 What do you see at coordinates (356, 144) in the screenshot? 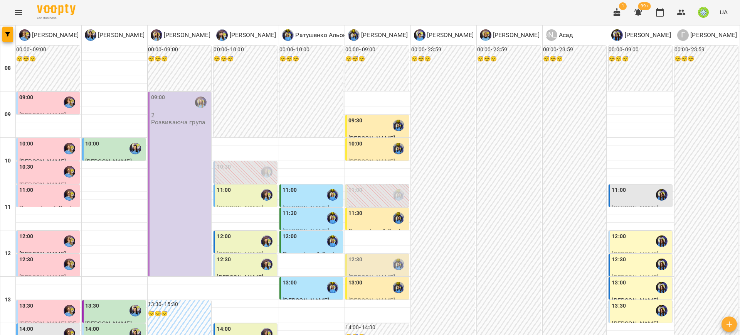
I see `label: 10:00` at bounding box center [356, 144].